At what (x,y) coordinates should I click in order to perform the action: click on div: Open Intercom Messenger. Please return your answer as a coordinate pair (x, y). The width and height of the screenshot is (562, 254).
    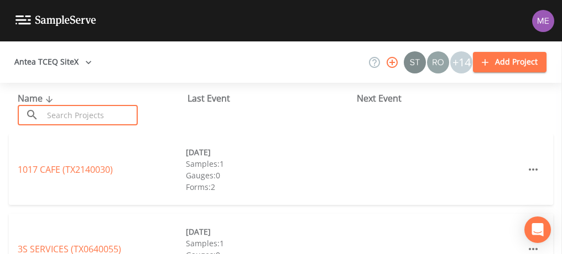
    Looking at the image, I should click on (538, 230).